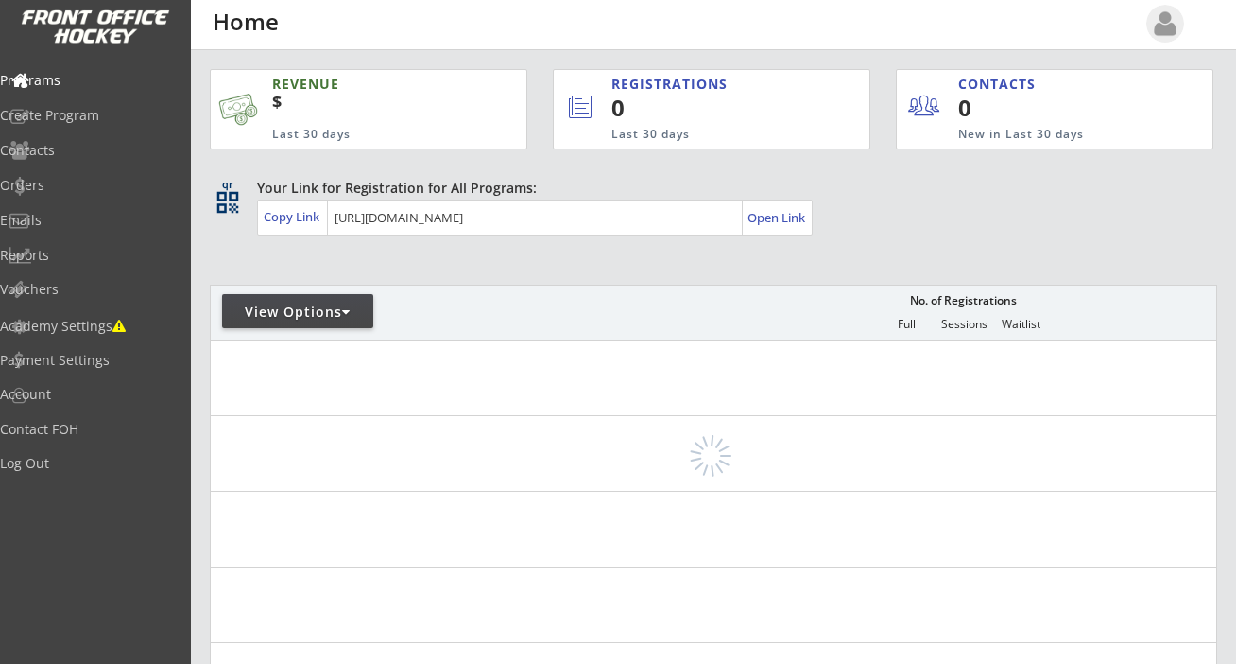  I want to click on div: Open Link, so click(777, 217).